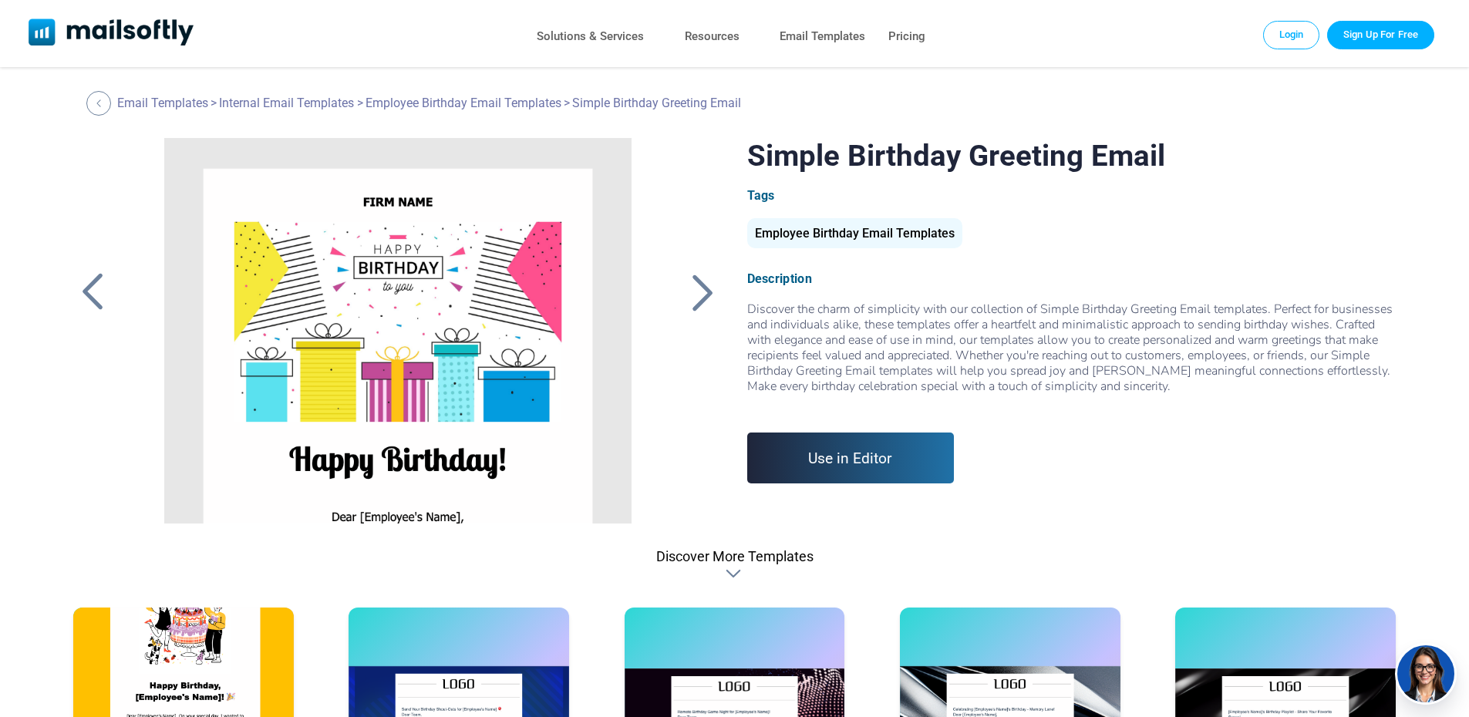 This screenshot has height=717, width=1469. What do you see at coordinates (907, 36) in the screenshot?
I see `a: Pricing` at bounding box center [907, 36].